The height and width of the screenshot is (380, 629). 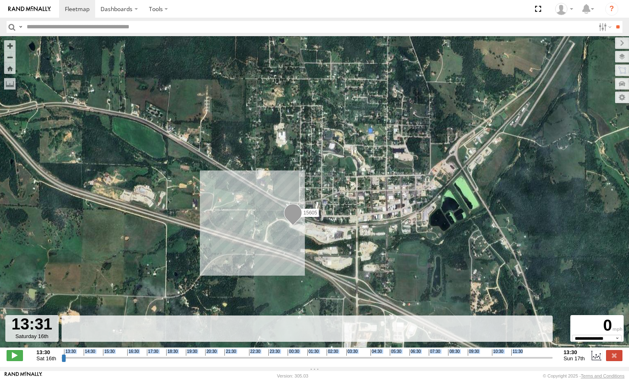 I want to click on span: 17:30, so click(x=153, y=352).